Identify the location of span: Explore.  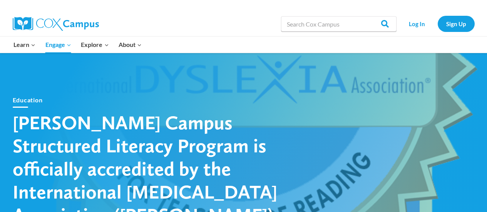
(95, 45).